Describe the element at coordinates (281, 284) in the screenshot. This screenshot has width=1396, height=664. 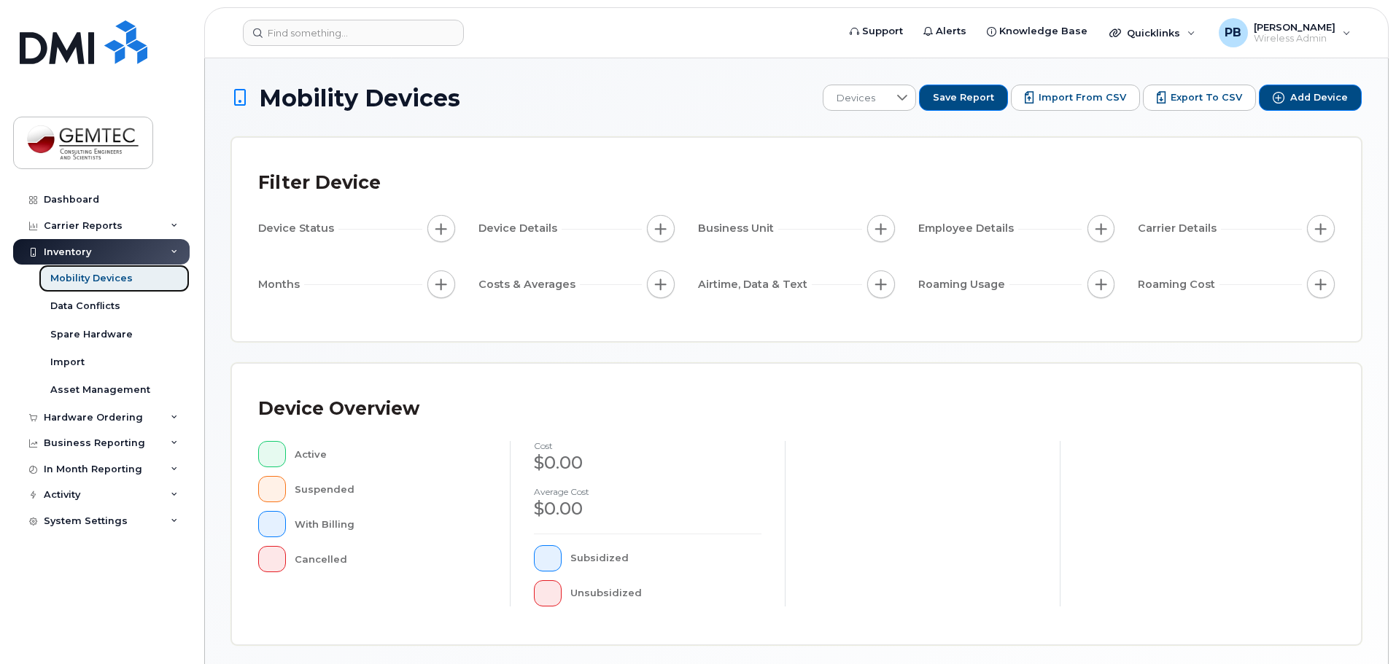
I see `span: Months` at that location.